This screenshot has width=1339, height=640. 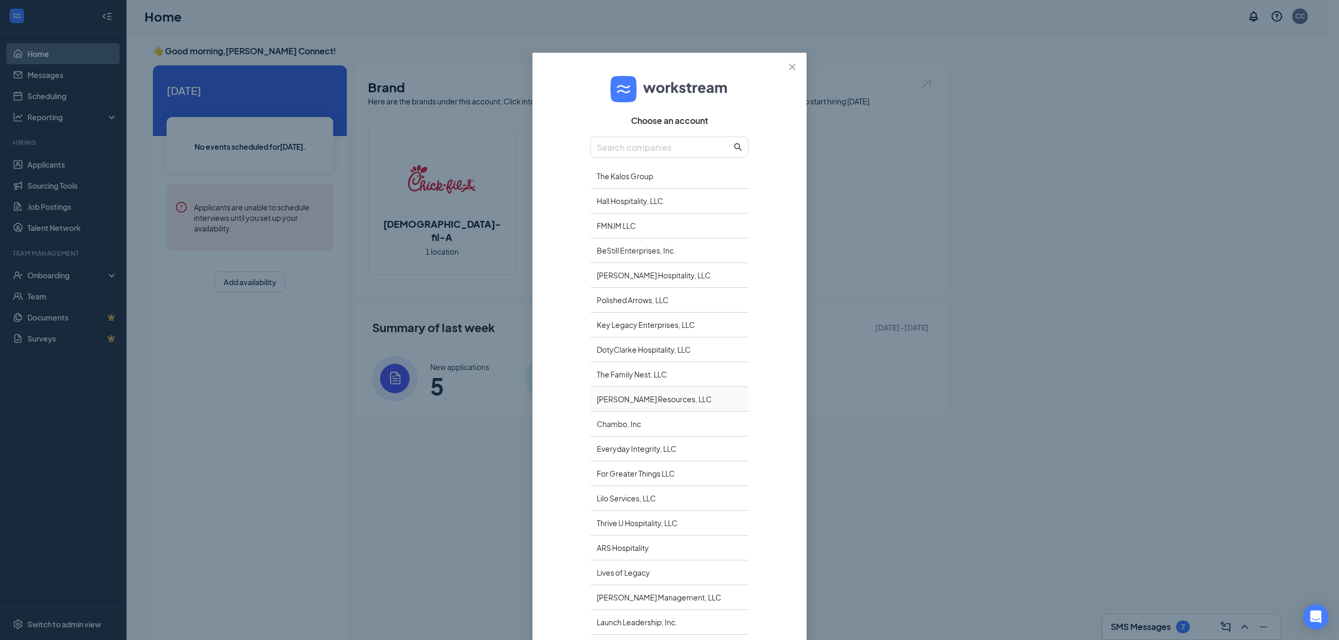 I want to click on div: Launch Leadership, Inc., so click(x=669, y=622).